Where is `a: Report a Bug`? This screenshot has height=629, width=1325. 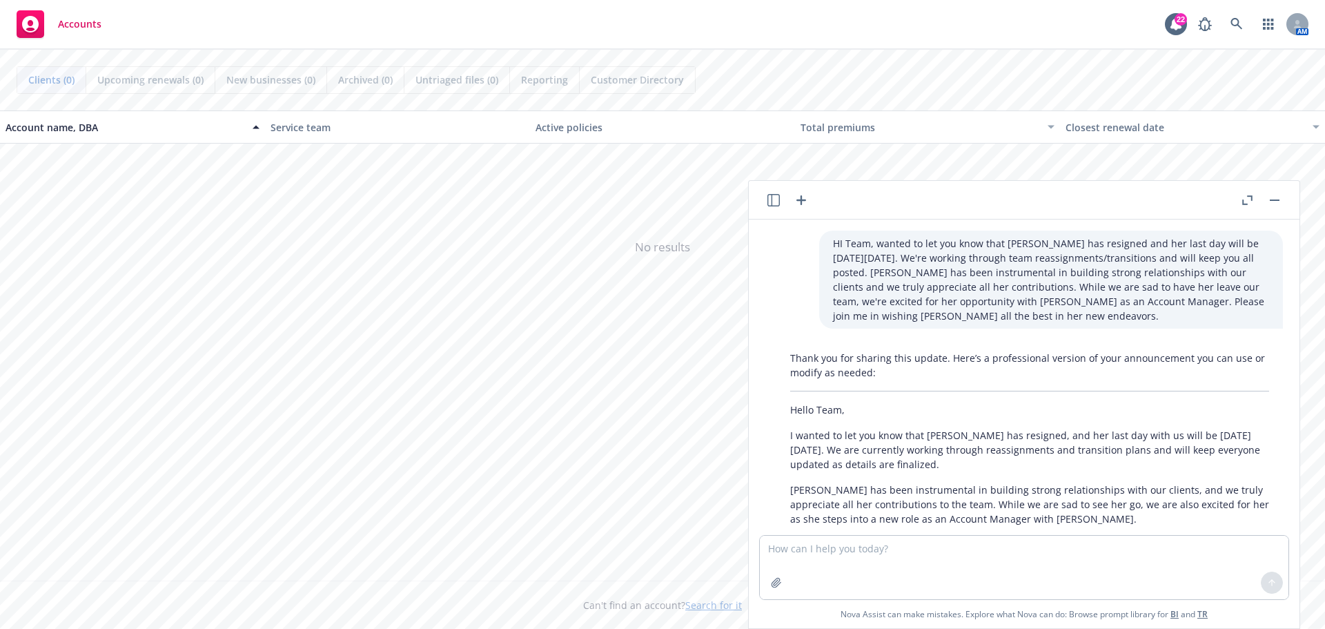
a: Report a Bug is located at coordinates (1205, 24).